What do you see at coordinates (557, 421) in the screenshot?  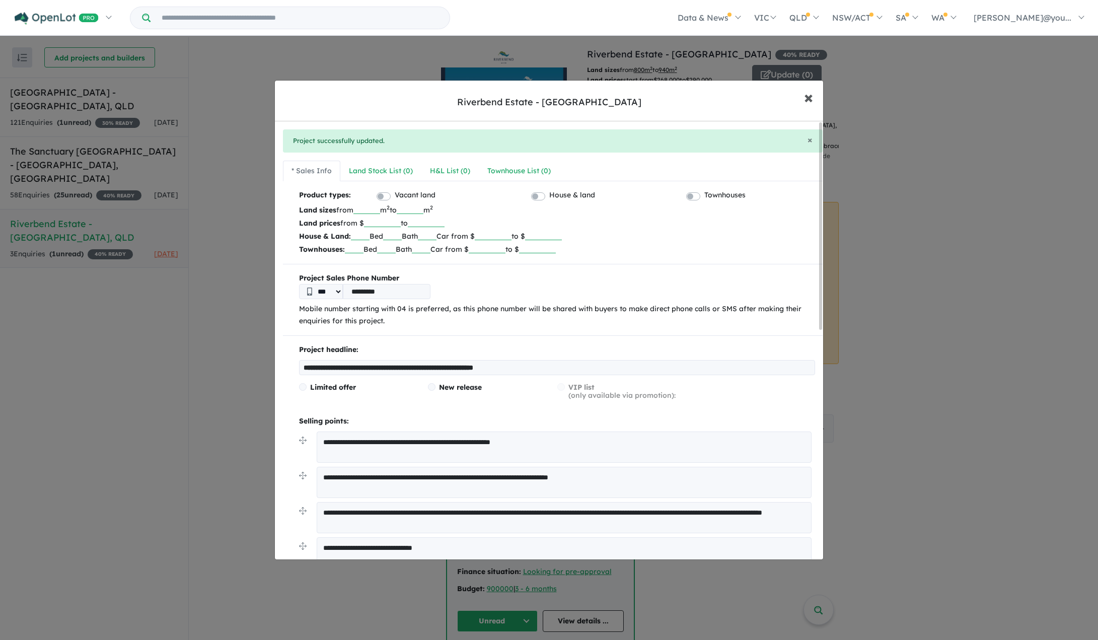 I see `p: Selling points:` at bounding box center [557, 421].